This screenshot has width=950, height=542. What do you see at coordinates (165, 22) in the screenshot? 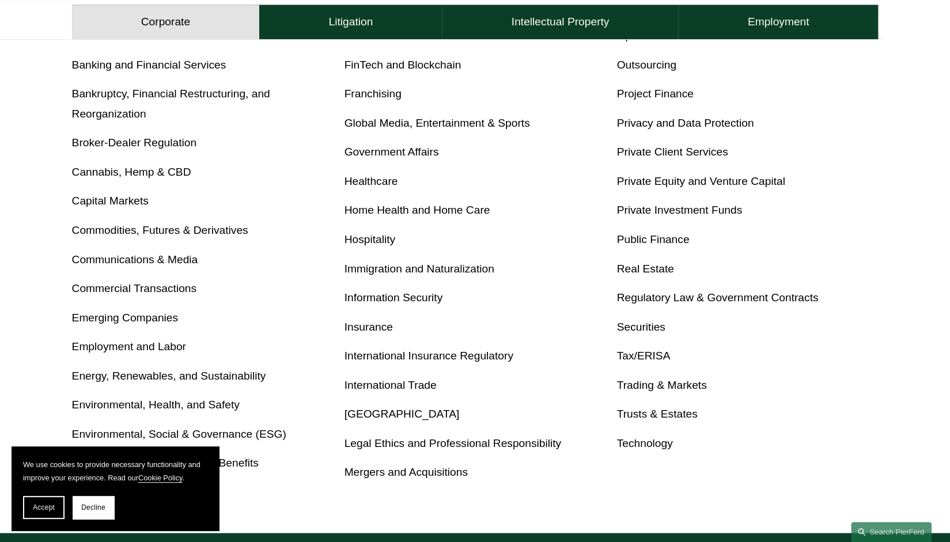
I see `h4: Corporate` at bounding box center [165, 22].